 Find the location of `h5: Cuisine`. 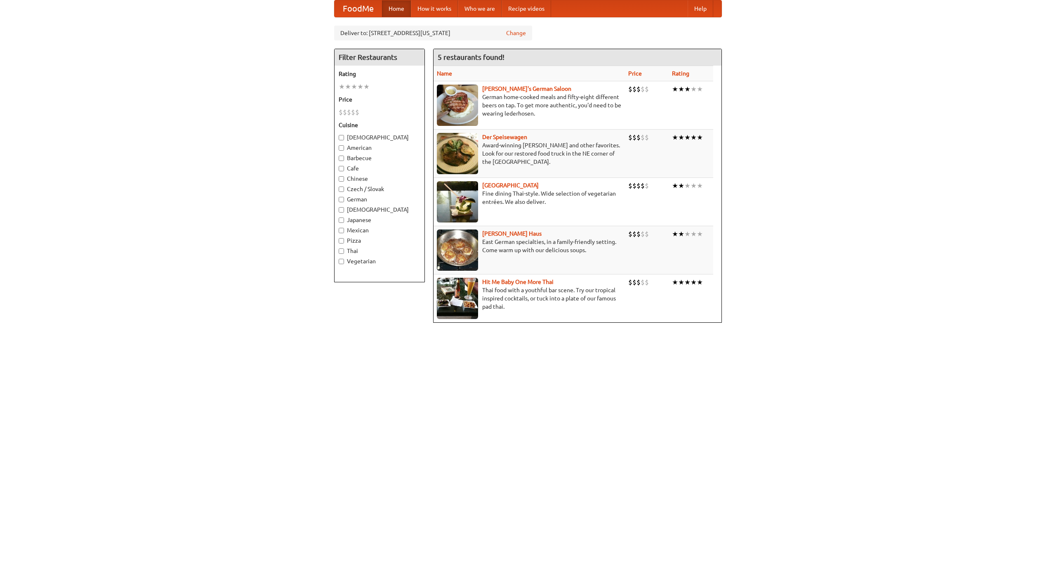

h5: Cuisine is located at coordinates (380, 125).